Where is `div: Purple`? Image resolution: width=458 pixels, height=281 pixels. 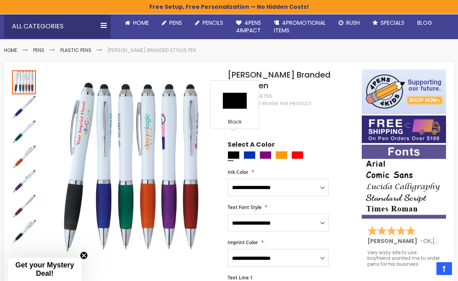
div: Purple is located at coordinates (266, 155).